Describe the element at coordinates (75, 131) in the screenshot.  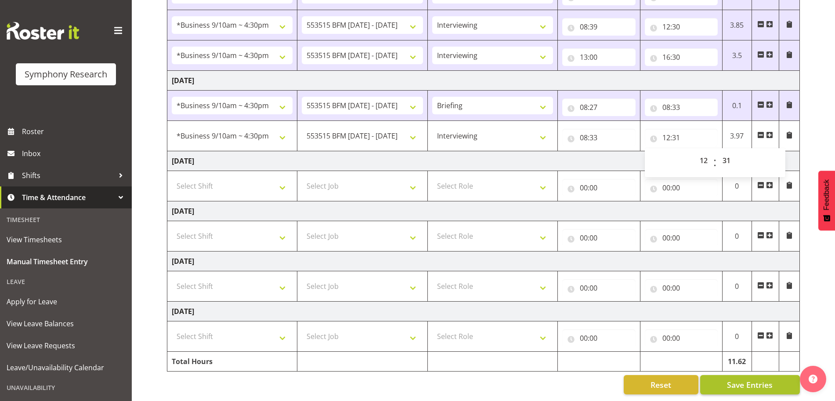
I see `span: Roster` at that location.